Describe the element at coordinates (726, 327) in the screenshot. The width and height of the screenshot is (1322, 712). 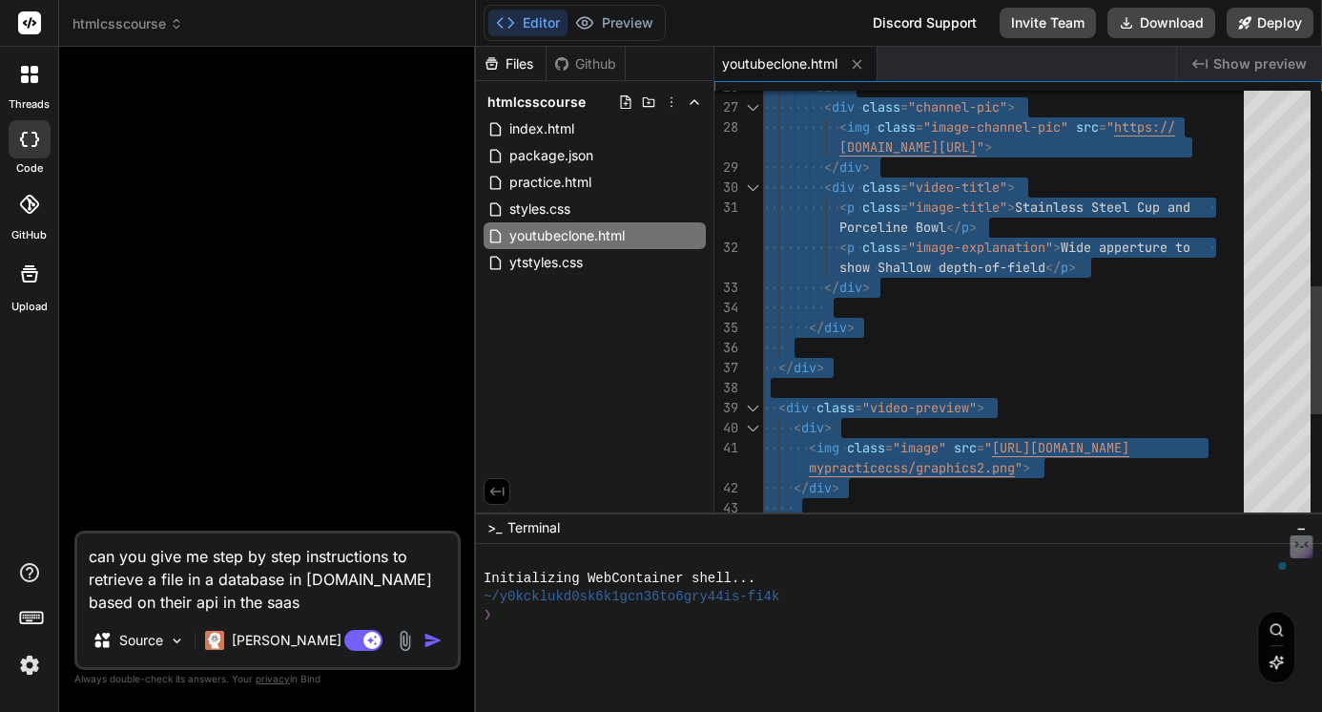
I see `div: 35` at that location.